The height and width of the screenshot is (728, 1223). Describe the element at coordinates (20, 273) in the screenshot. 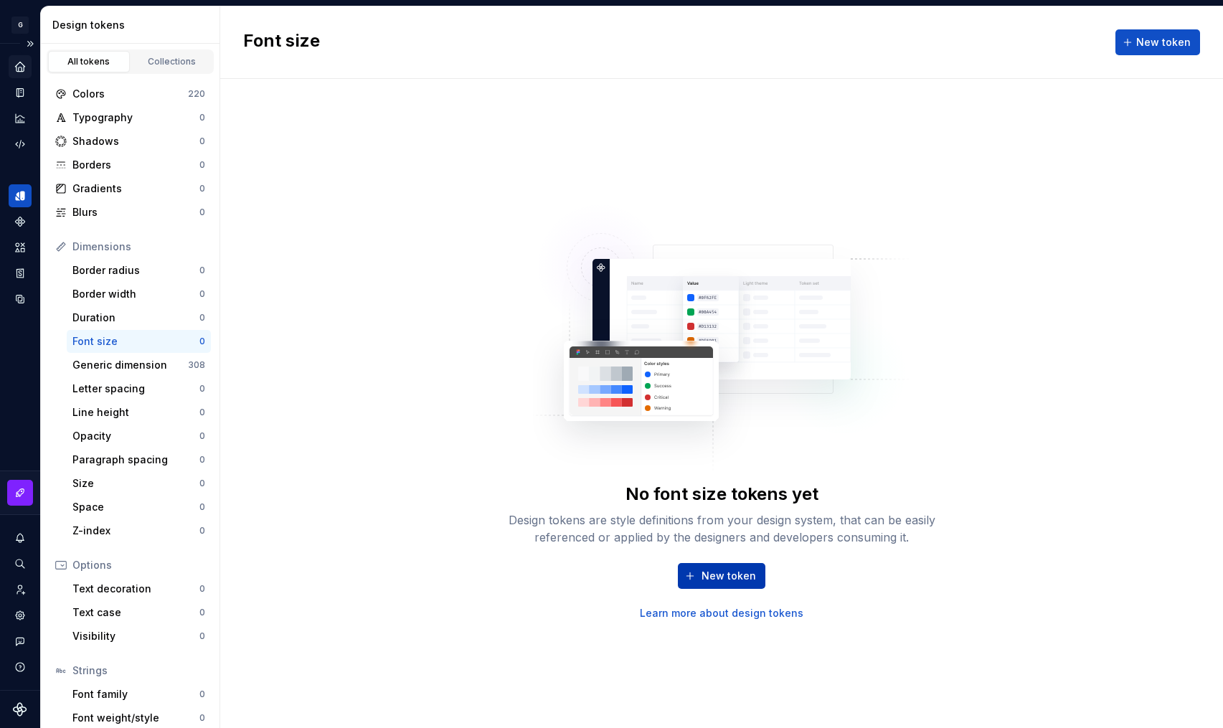

I see `a: Storybook stories` at that location.